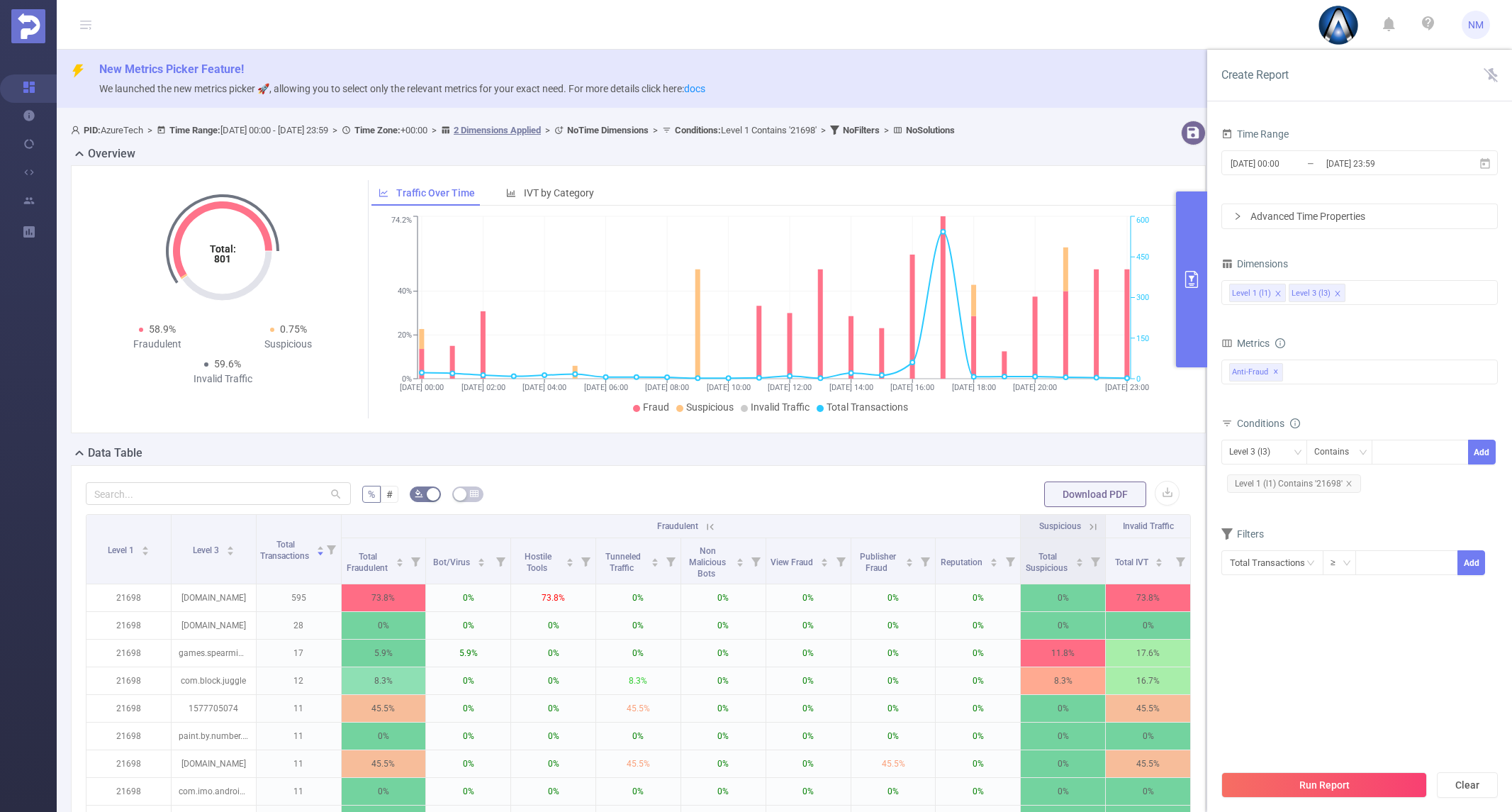 Image resolution: width=1512 pixels, height=812 pixels. Describe the element at coordinates (1325, 785) in the screenshot. I see `button: Run Report` at that location.